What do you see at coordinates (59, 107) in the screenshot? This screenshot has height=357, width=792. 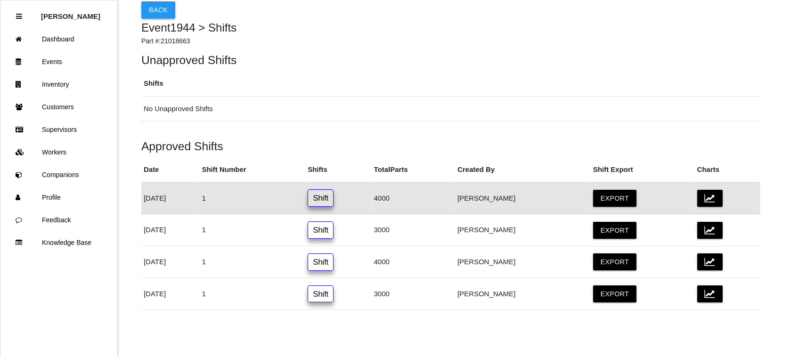 I see `a: Customers` at bounding box center [59, 107].